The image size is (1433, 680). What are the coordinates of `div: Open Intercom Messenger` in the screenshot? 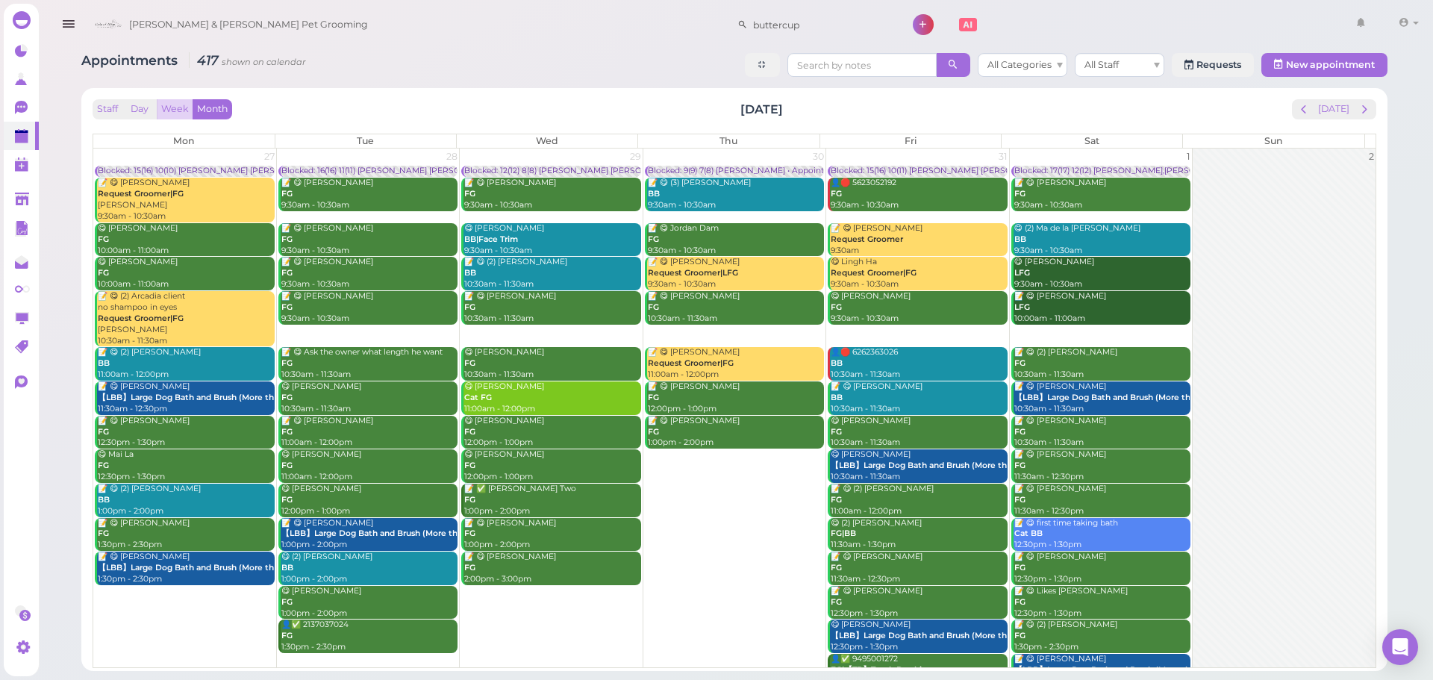 It's located at (1400, 647).